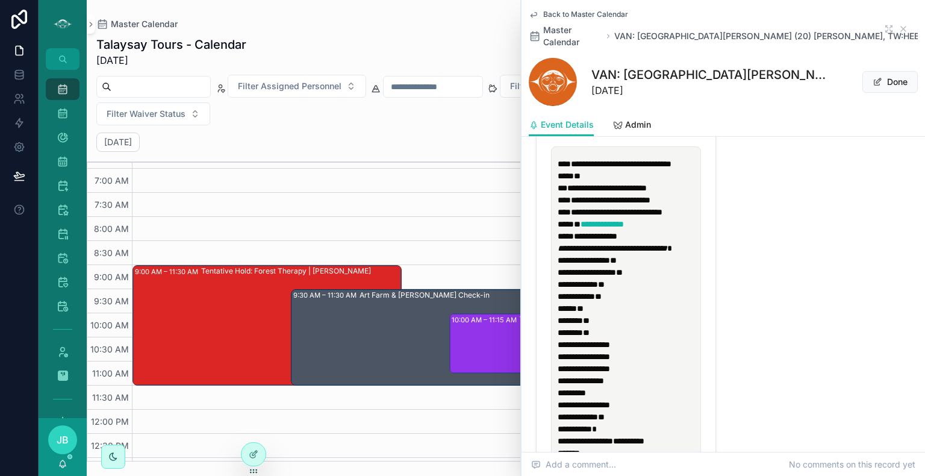 Image resolution: width=925 pixels, height=476 pixels. What do you see at coordinates (578, 14) in the screenshot?
I see `a: Back to Master Calendar` at bounding box center [578, 14].